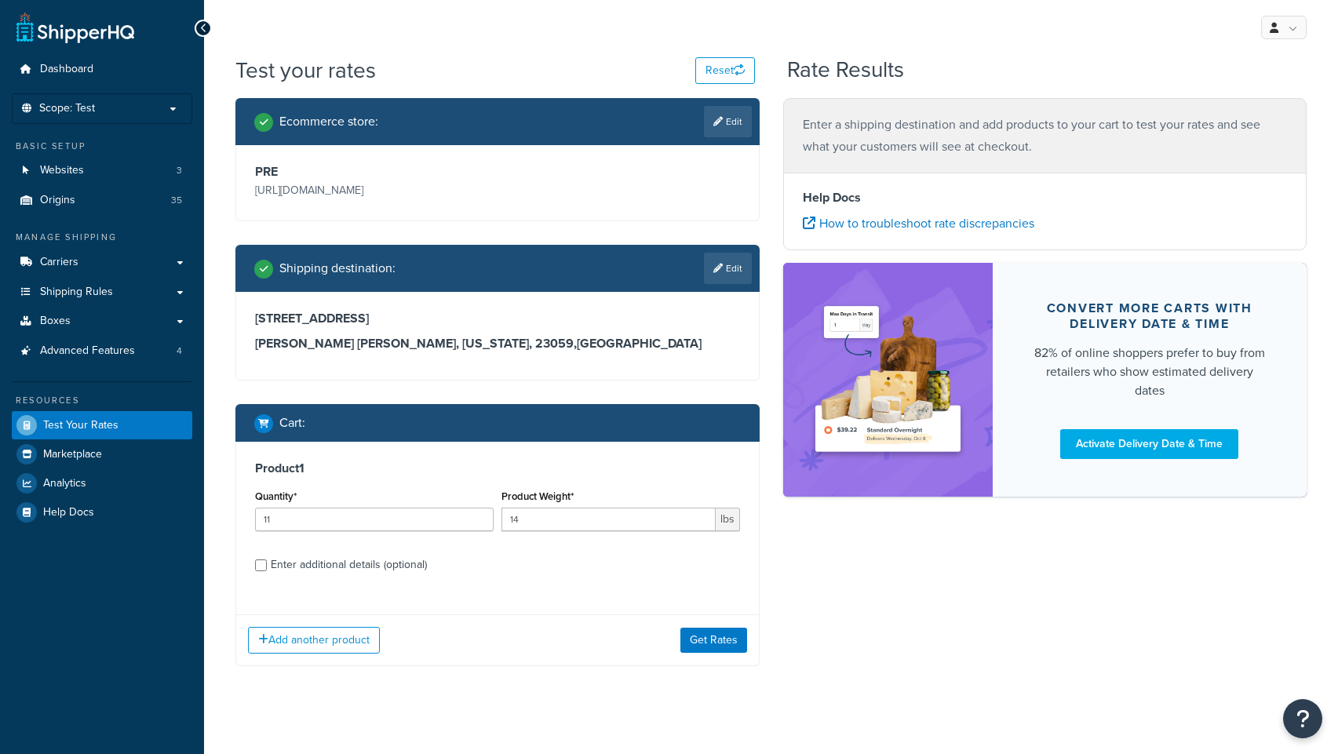 The height and width of the screenshot is (754, 1338). Describe the element at coordinates (68, 512) in the screenshot. I see `span: Help Docs` at that location.